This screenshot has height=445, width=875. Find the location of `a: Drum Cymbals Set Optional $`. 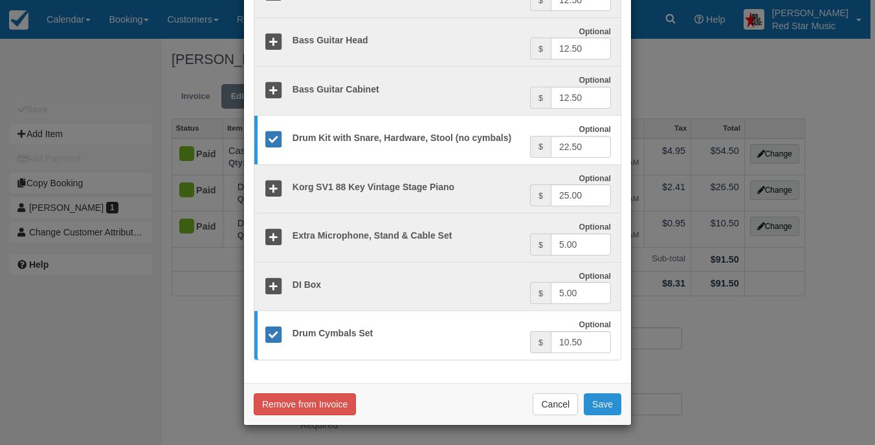

a: Drum Cymbals Set Optional $ is located at coordinates (437, 335).